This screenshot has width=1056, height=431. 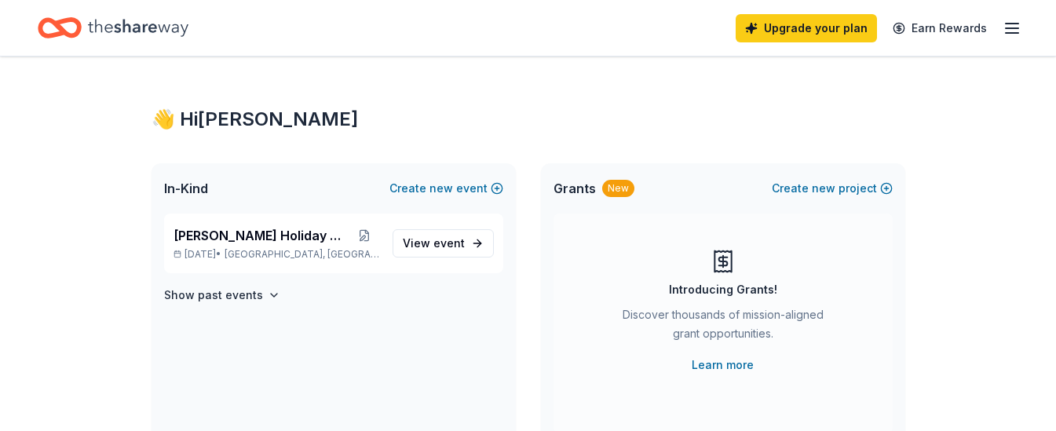 What do you see at coordinates (186, 188) in the screenshot?
I see `span: In-Kind` at bounding box center [186, 188].